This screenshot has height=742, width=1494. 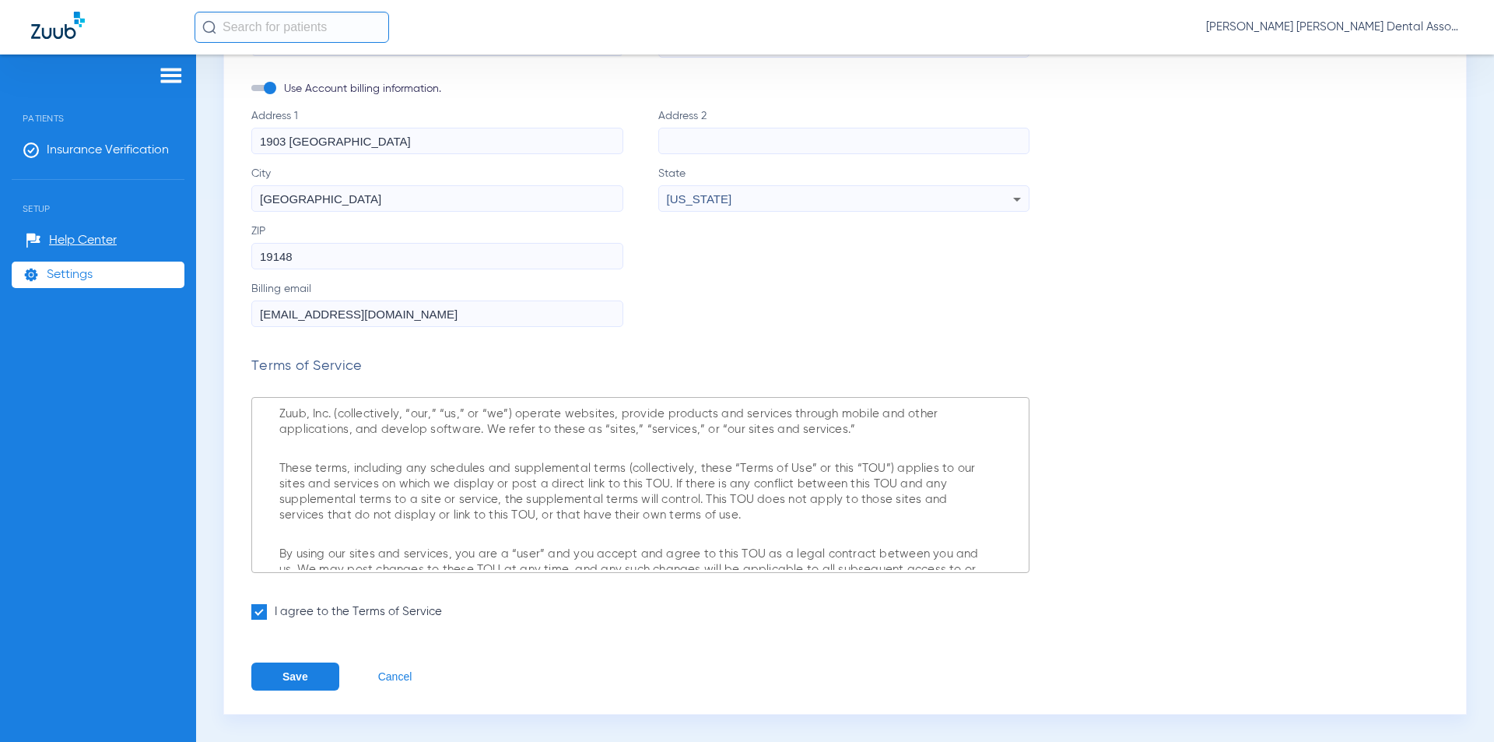 What do you see at coordinates (171, 75) in the screenshot?
I see `img: hamburger-icon` at bounding box center [171, 75].